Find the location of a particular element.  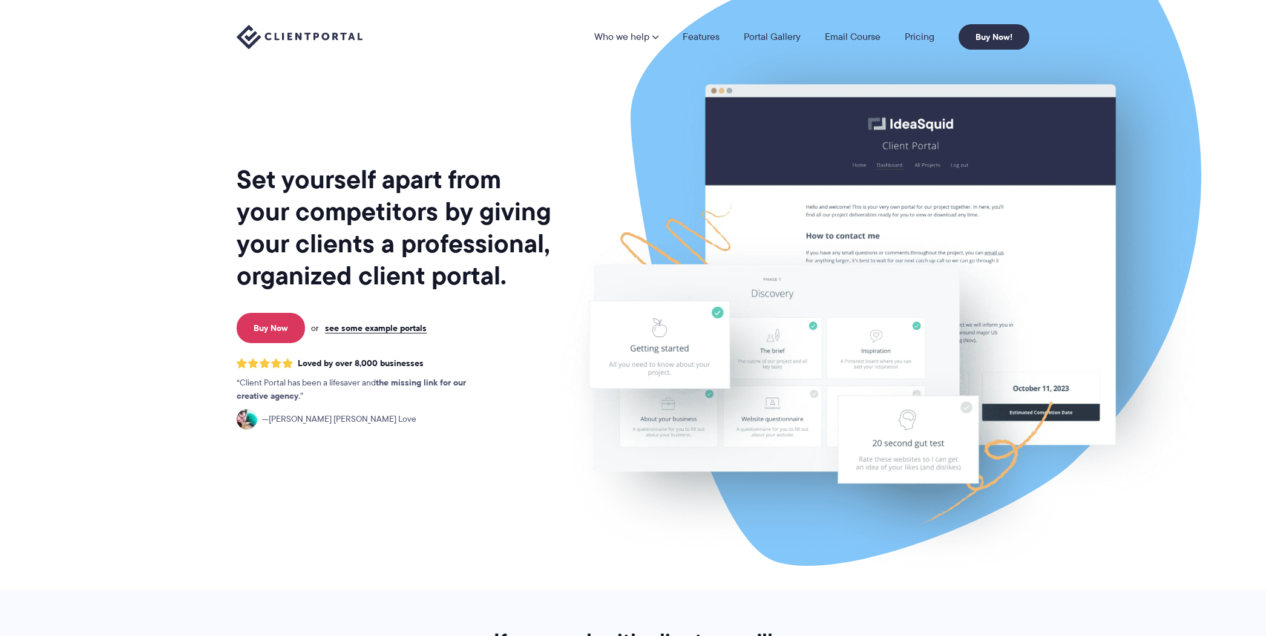

a: Portal Gallery is located at coordinates (772, 37).